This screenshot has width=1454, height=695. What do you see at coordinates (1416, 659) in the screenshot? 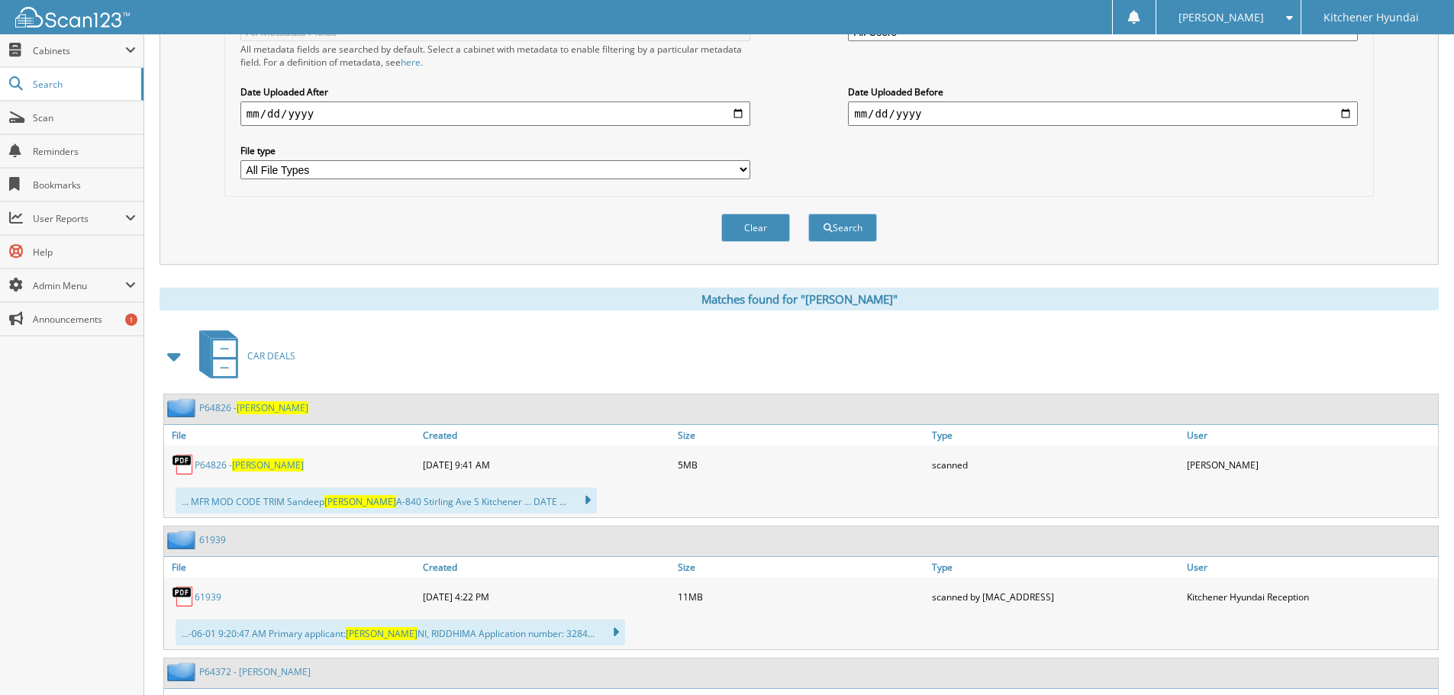
I see `div: Chat Widget` at bounding box center [1416, 659].